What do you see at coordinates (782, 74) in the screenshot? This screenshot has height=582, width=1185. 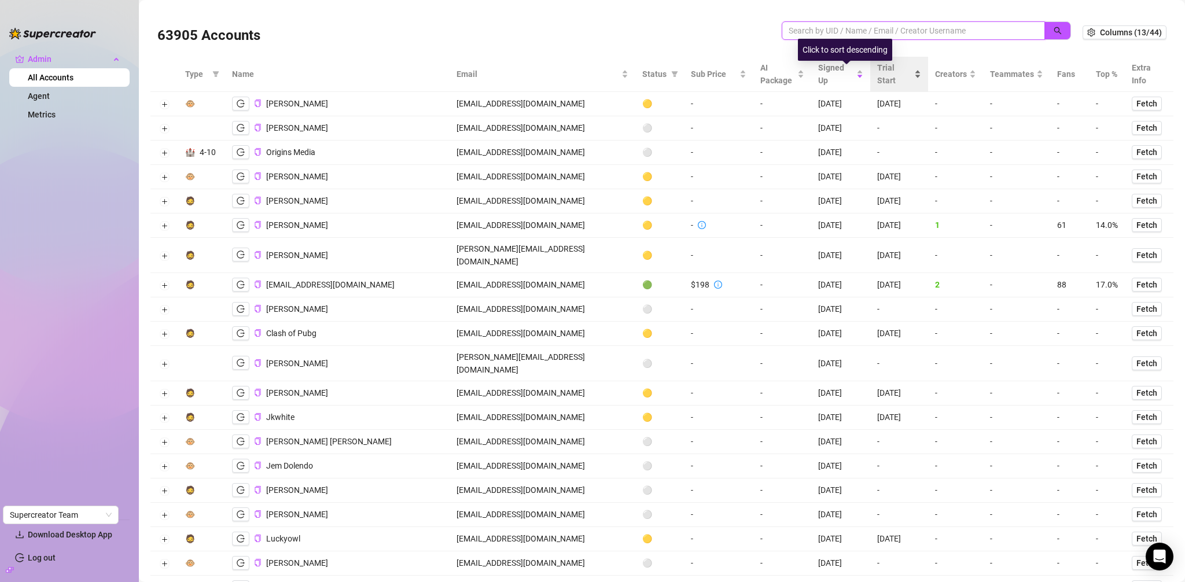 I see `th: AI Package` at bounding box center [782, 74].